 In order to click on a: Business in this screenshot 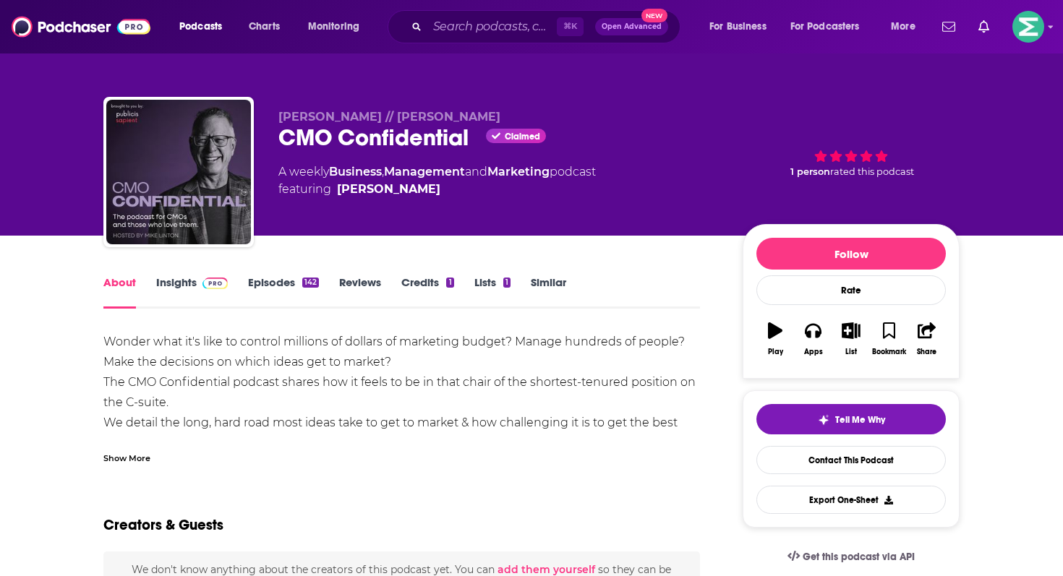, I will do `click(355, 171)`.